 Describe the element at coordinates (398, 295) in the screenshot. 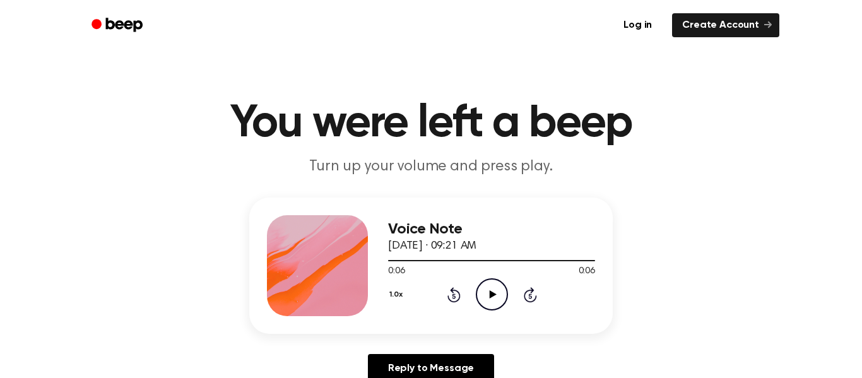

I see `button: 1.0x` at that location.